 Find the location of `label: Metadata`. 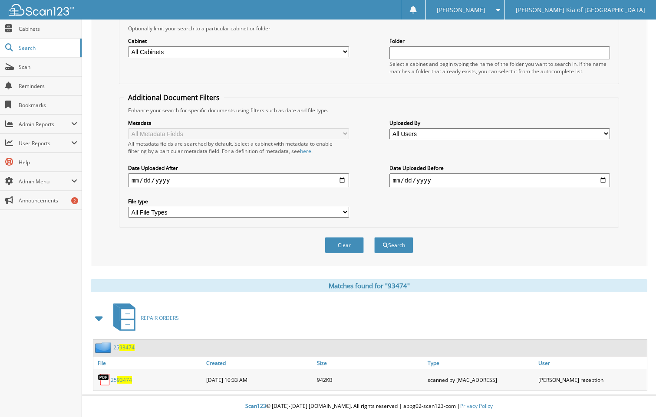

label: Metadata is located at coordinates (238, 123).